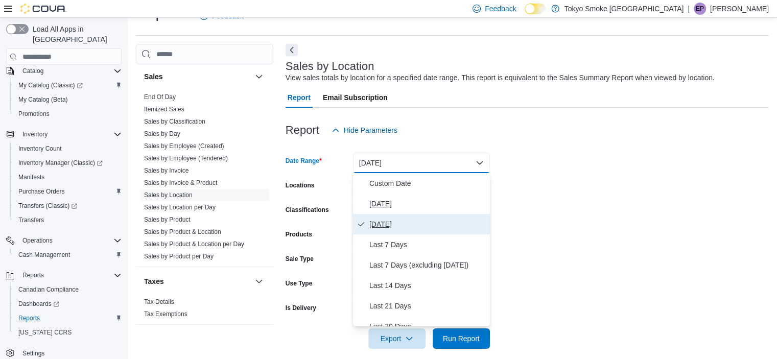 The height and width of the screenshot is (359, 777). I want to click on span: Sales by Product per Day, so click(179, 256).